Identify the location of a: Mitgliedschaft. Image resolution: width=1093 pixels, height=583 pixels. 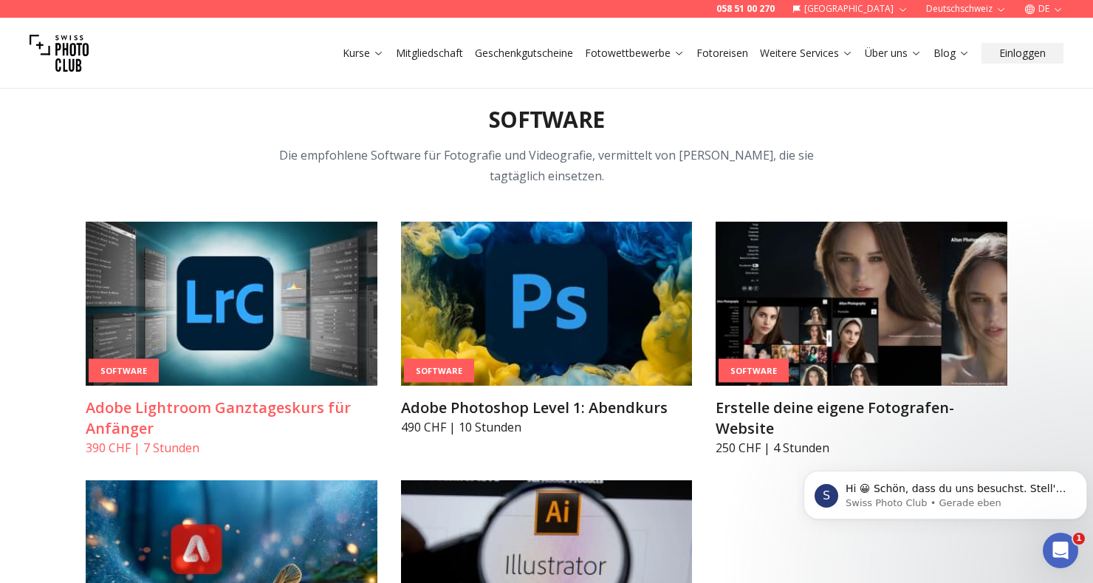
(429, 53).